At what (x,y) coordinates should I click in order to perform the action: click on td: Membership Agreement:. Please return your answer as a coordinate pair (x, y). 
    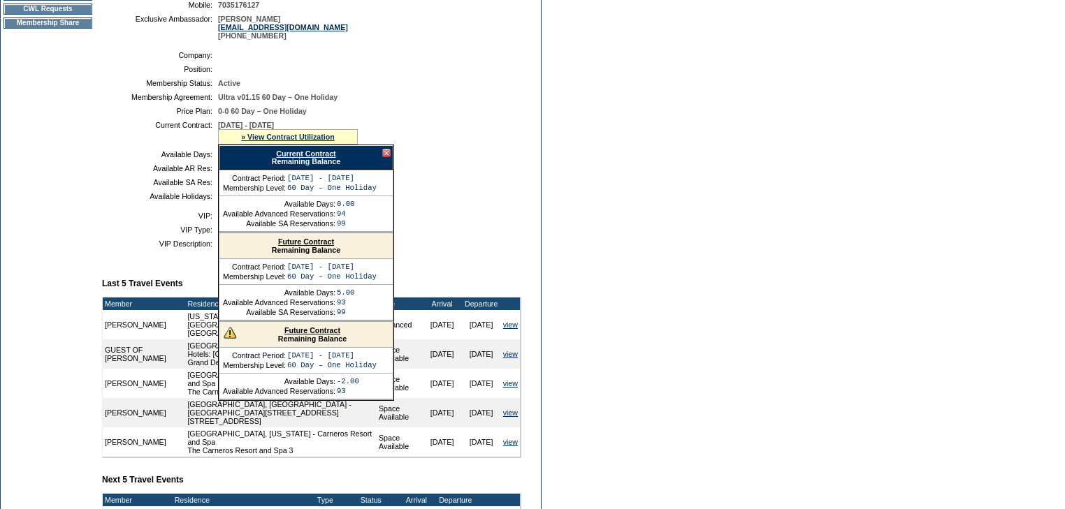
    Looking at the image, I should click on (160, 97).